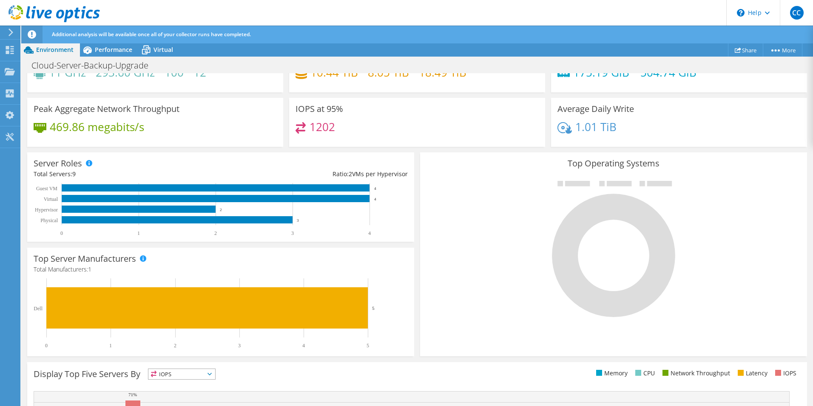 Image resolution: width=813 pixels, height=406 pixels. Describe the element at coordinates (125, 72) in the screenshot. I see `h4: 293.60 GHz` at that location.